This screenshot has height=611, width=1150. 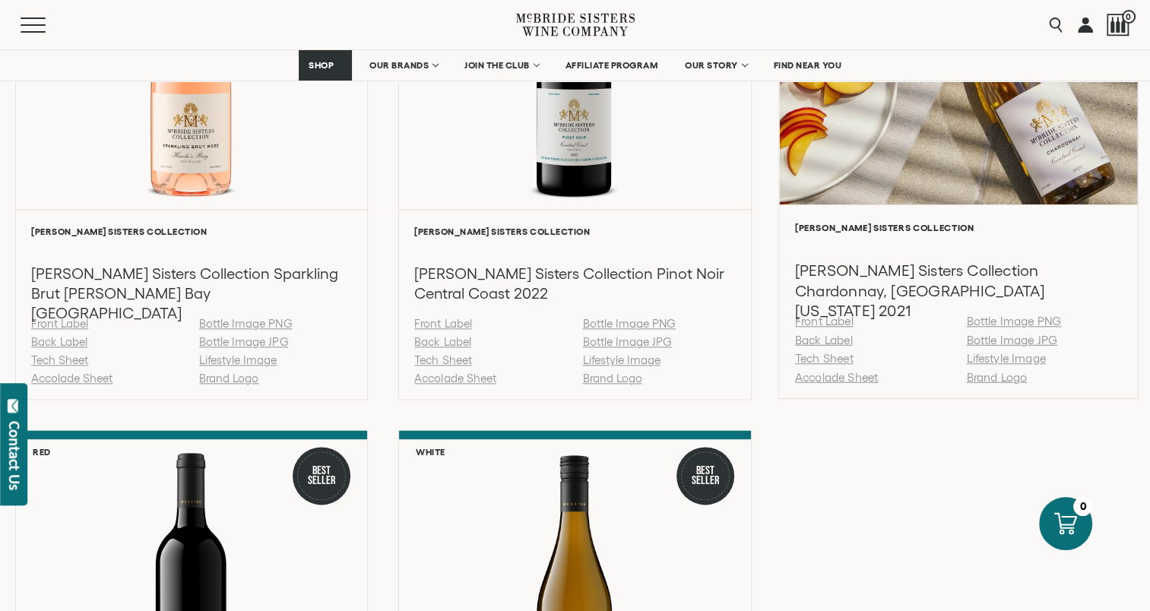 What do you see at coordinates (501, 65) in the screenshot?
I see `a: JOIN THE CLUB` at bounding box center [501, 65].